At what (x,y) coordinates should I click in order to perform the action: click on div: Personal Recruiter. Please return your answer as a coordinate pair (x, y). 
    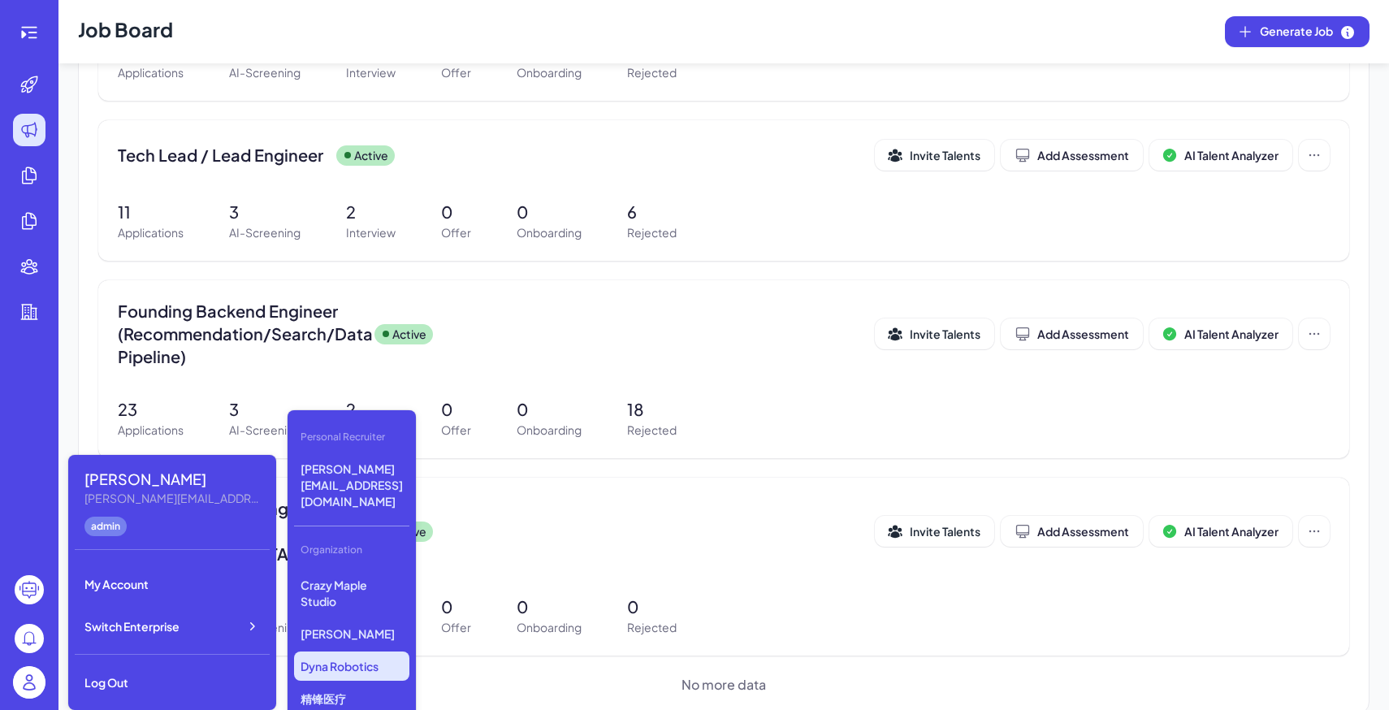
    Looking at the image, I should click on (352, 437).